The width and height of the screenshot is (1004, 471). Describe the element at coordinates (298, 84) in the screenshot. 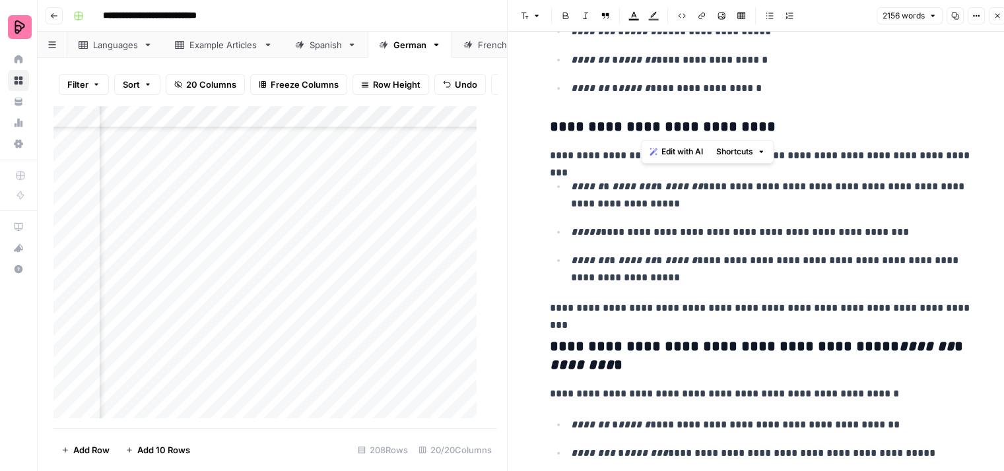

I see `button: Freeze Columns` at that location.